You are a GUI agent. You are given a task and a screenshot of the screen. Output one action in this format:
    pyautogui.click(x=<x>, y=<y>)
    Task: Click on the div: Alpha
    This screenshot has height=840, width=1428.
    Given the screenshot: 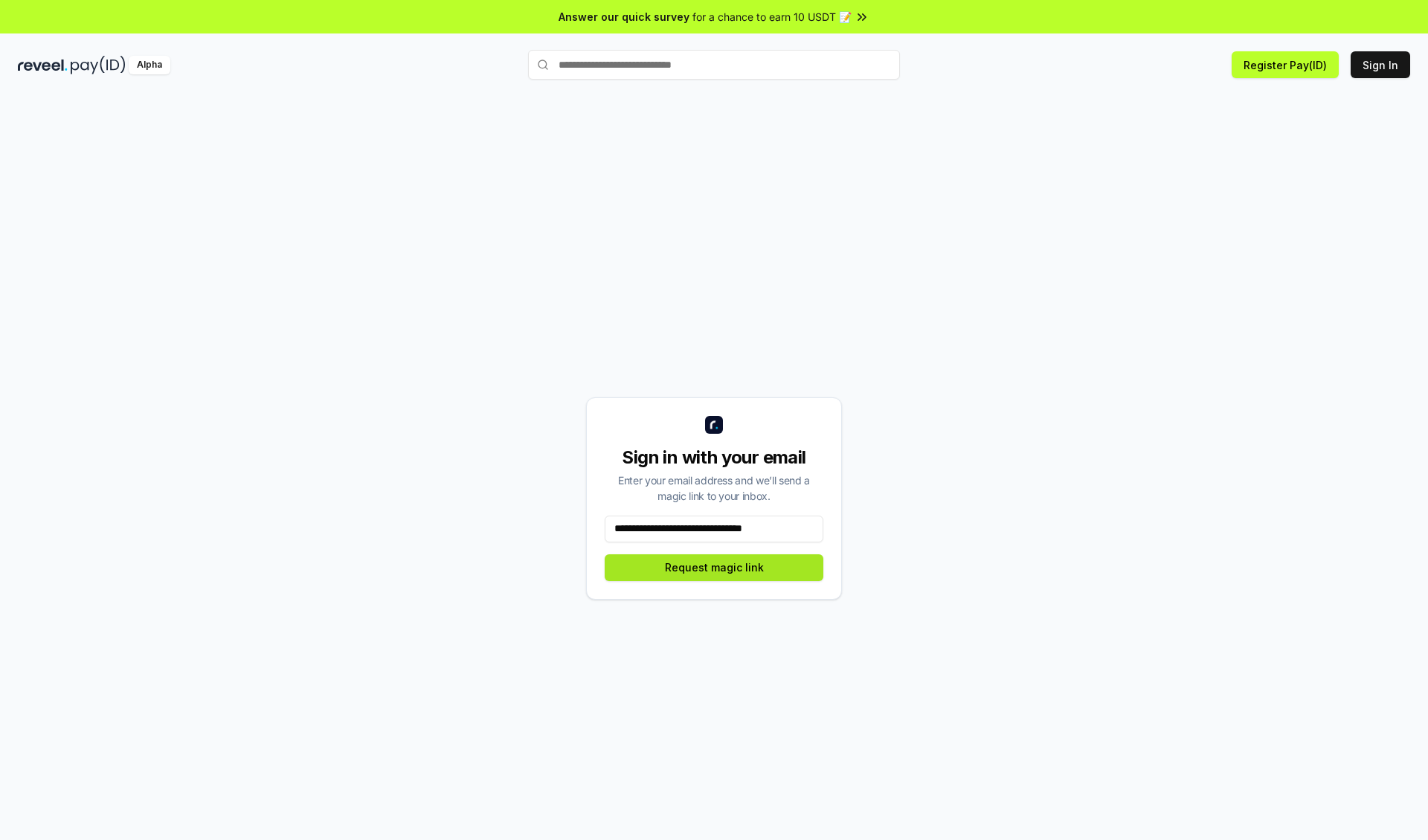 What is the action you would take?
    pyautogui.click(x=149, y=65)
    